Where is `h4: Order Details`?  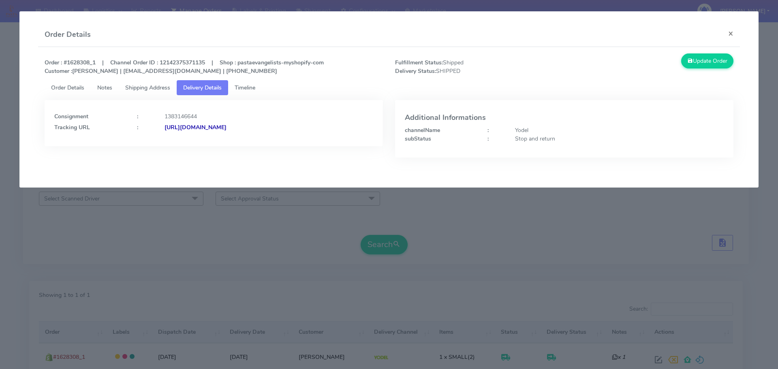 h4: Order Details is located at coordinates (68, 34).